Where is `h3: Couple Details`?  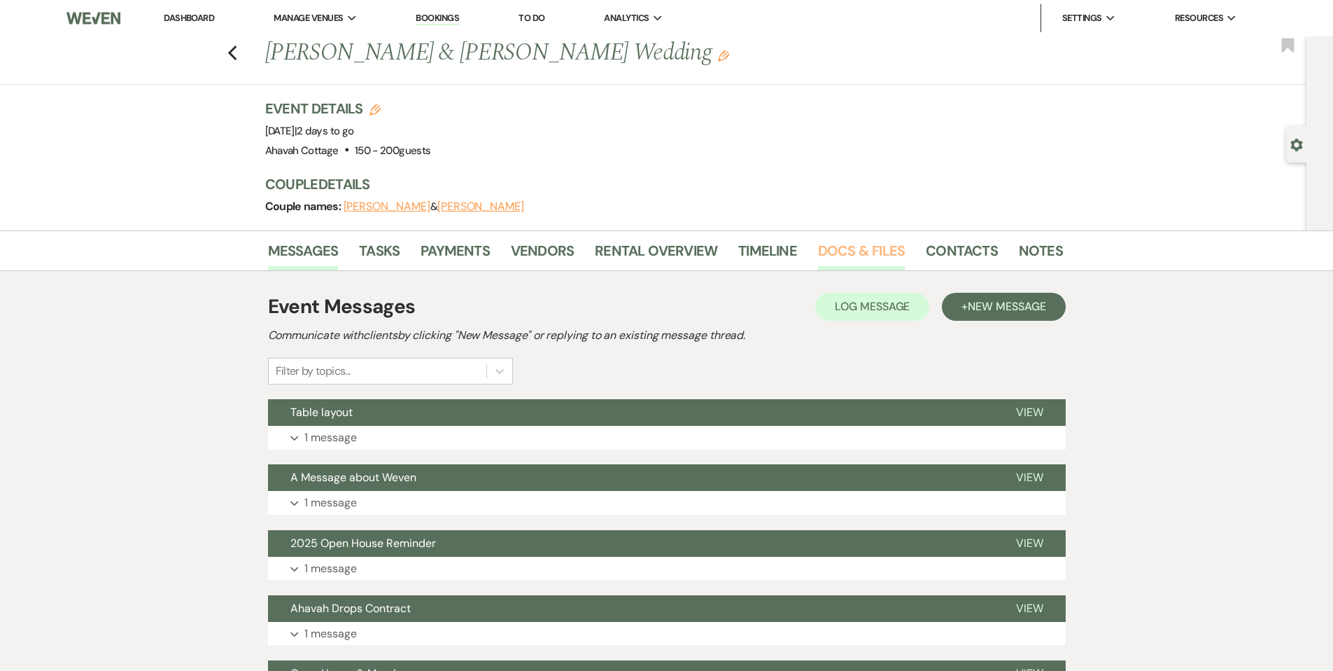 h3: Couple Details is located at coordinates (657, 184).